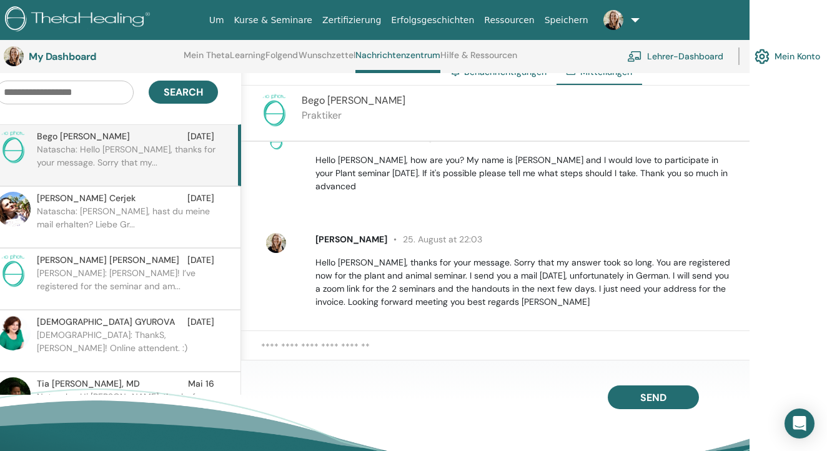 The width and height of the screenshot is (827, 451). Describe the element at coordinates (273, 20) in the screenshot. I see `a: Kurse & Seminare` at that location.